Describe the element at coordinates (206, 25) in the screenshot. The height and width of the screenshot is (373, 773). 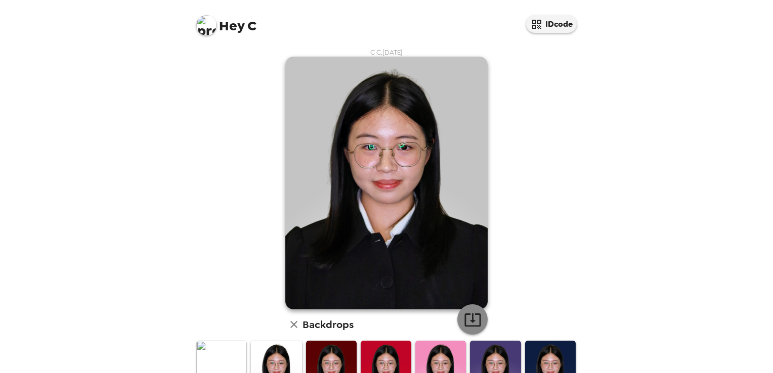
I see `img: profile pic` at that location.